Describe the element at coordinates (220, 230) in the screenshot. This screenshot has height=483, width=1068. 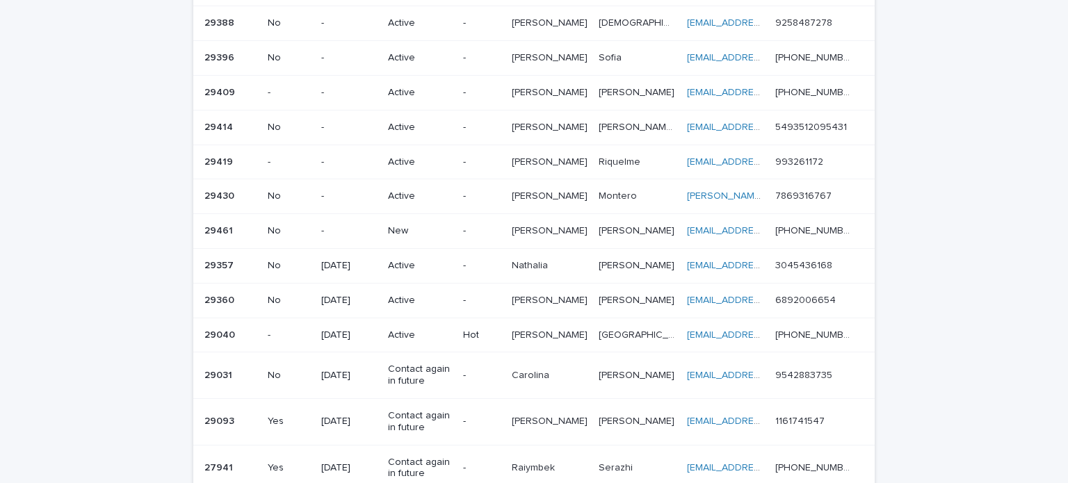
I see `p: 29461` at that location.